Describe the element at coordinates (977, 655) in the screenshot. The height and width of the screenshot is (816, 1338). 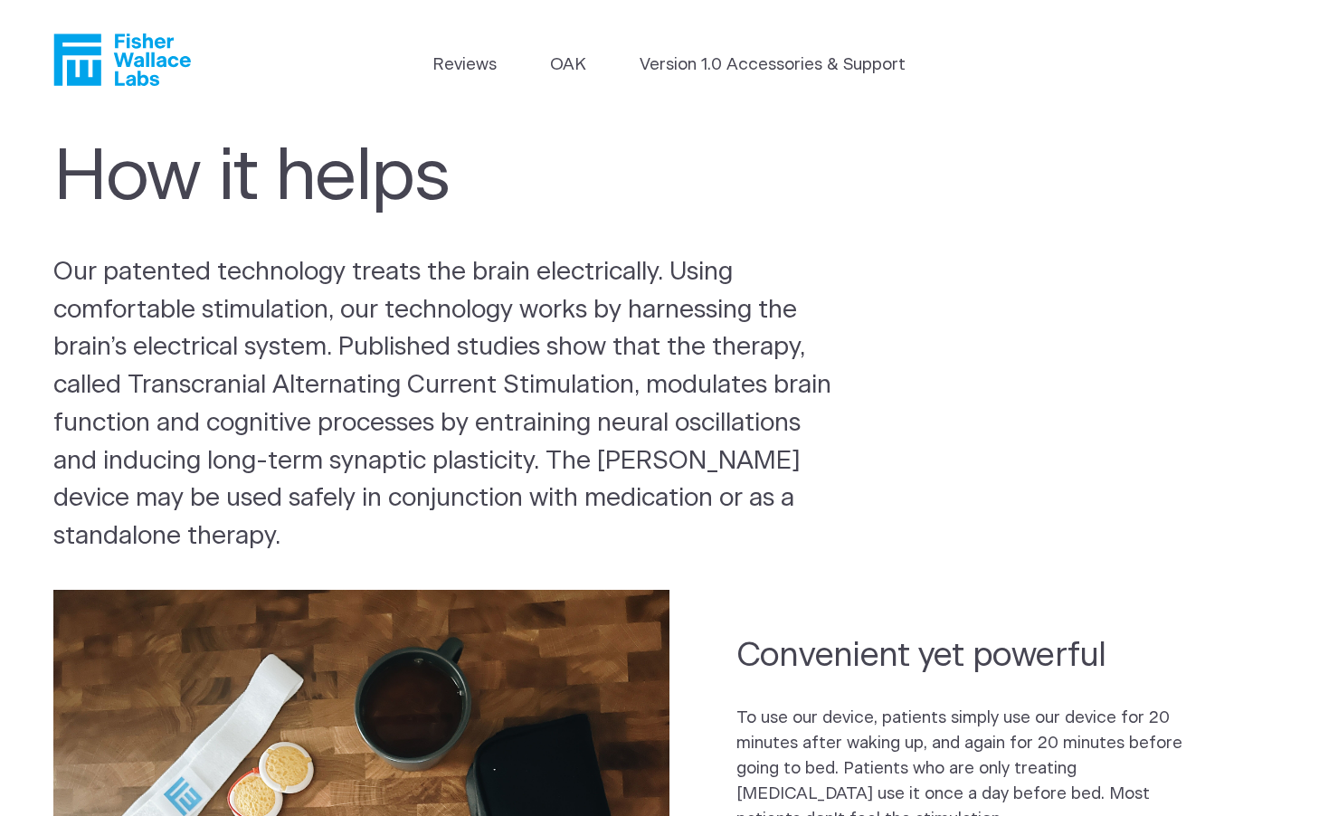
I see `h2: Convenient yet powerful` at that location.